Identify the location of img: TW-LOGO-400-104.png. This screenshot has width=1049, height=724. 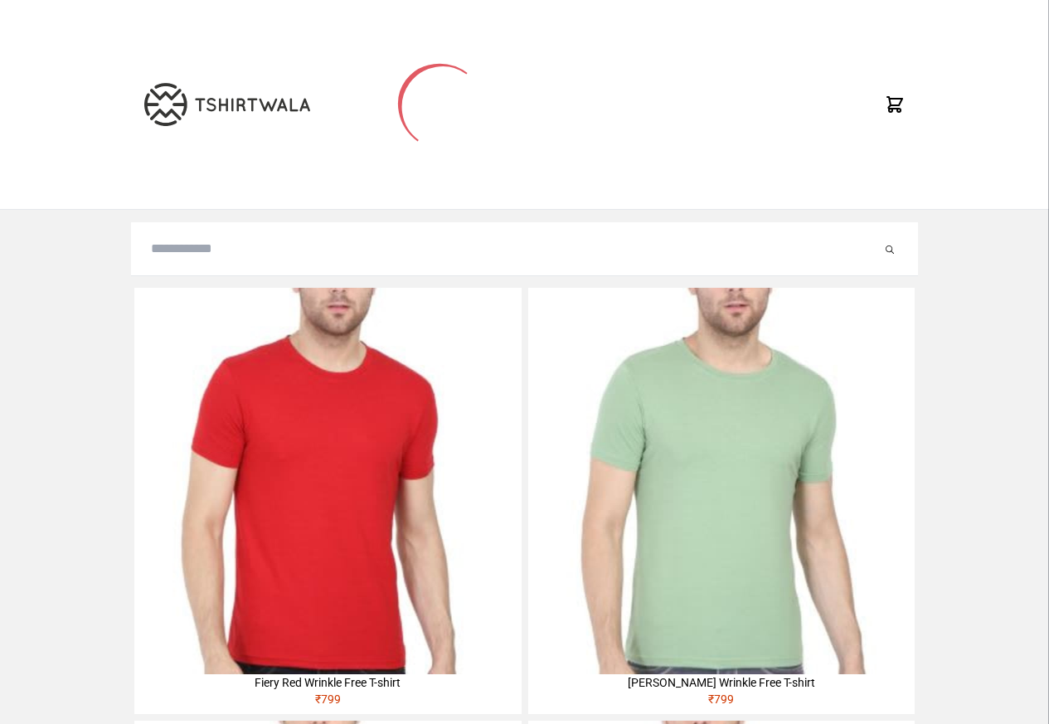
(227, 105).